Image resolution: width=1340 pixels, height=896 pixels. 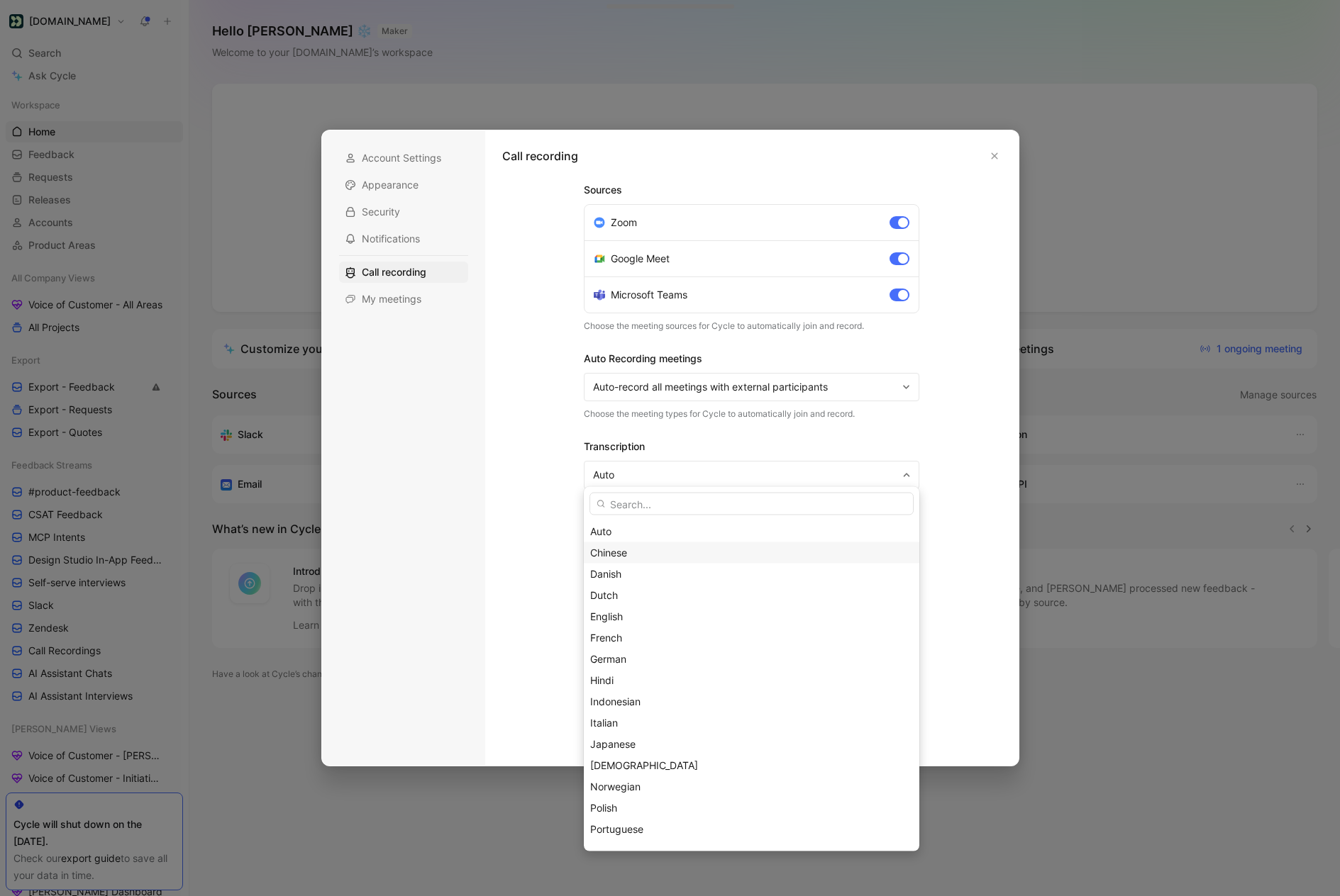 What do you see at coordinates (604, 595) in the screenshot?
I see `span: Dutch` at bounding box center [604, 595].